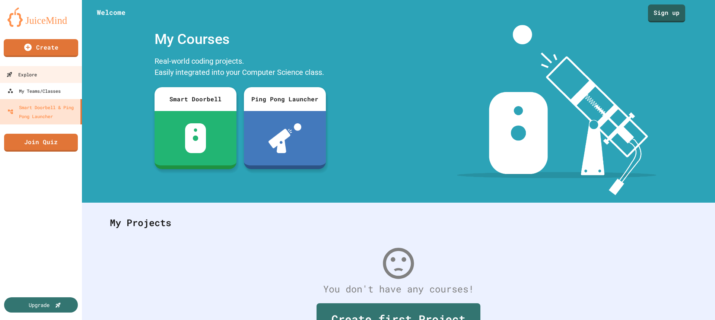  I want to click on div: Ping Pong Launcher, so click(285, 99).